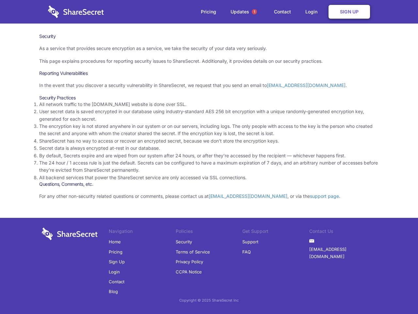 This screenshot has height=314, width=418. What do you see at coordinates (209, 177) in the screenshot?
I see `li: All backend services that power the ShareSecret service are only accessed via SSL connections.` at bounding box center [209, 177].